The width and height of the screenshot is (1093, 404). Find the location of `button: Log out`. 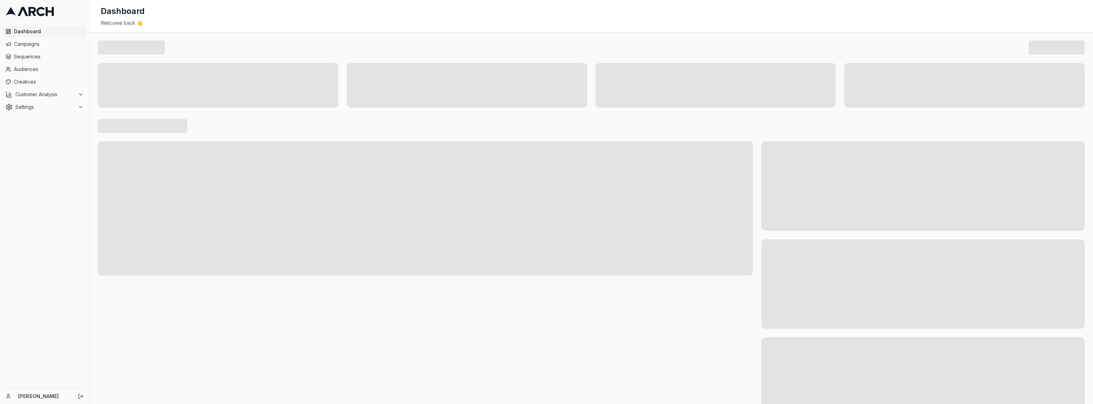

button: Log out is located at coordinates (81, 396).